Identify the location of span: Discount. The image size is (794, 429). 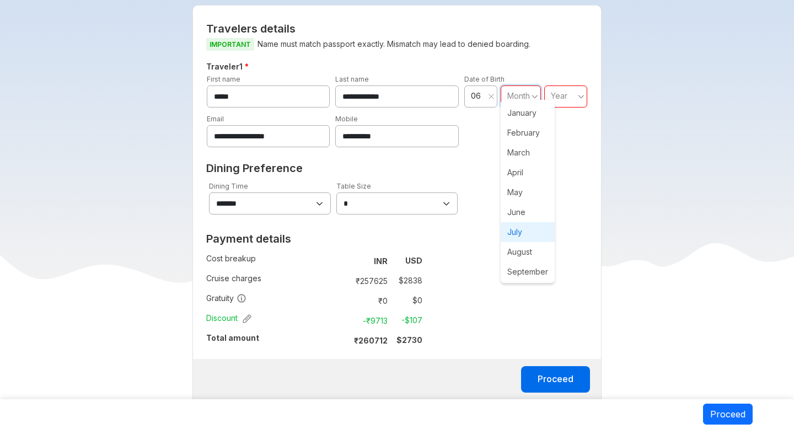
(229, 318).